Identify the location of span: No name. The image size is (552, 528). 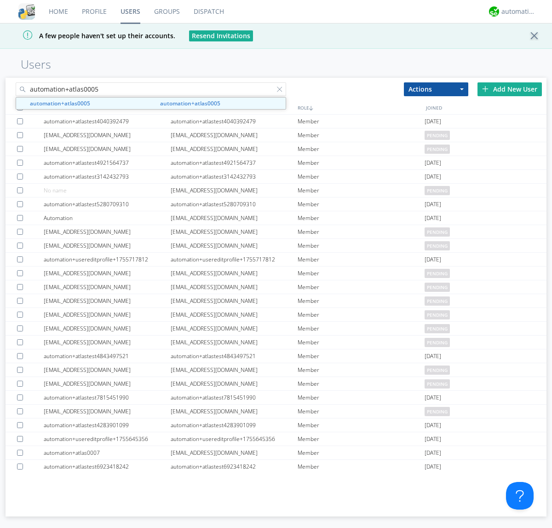
(55, 190).